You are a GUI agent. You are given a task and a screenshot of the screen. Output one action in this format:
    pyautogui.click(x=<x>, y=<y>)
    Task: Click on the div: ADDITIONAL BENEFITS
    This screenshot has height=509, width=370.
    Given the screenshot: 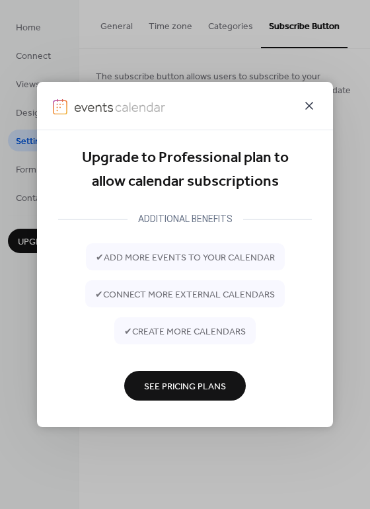 What is the action you would take?
    pyautogui.click(x=185, y=219)
    